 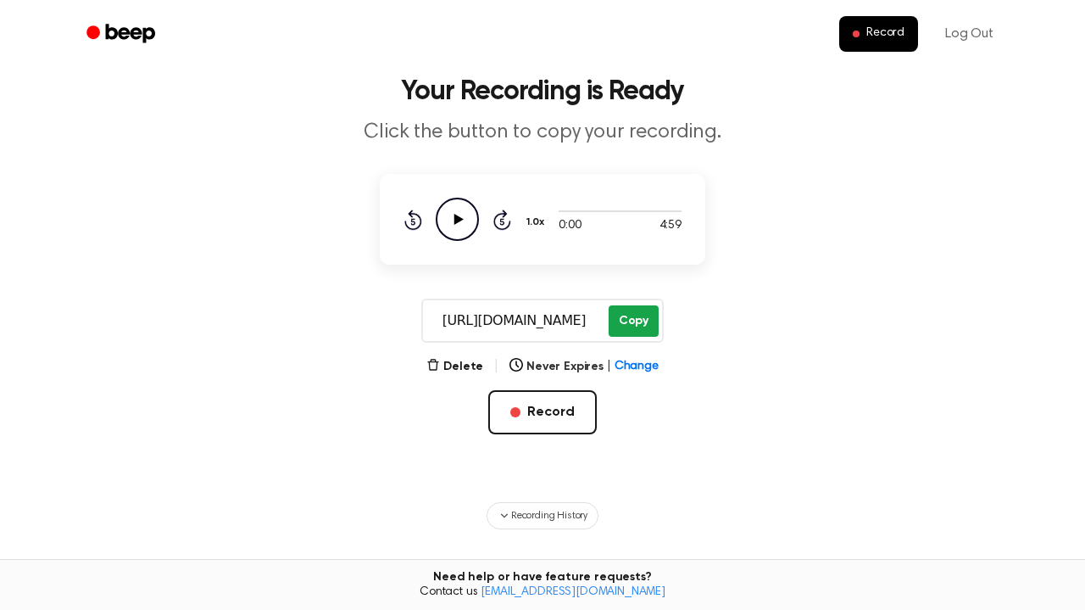 I want to click on span: Record, so click(x=885, y=34).